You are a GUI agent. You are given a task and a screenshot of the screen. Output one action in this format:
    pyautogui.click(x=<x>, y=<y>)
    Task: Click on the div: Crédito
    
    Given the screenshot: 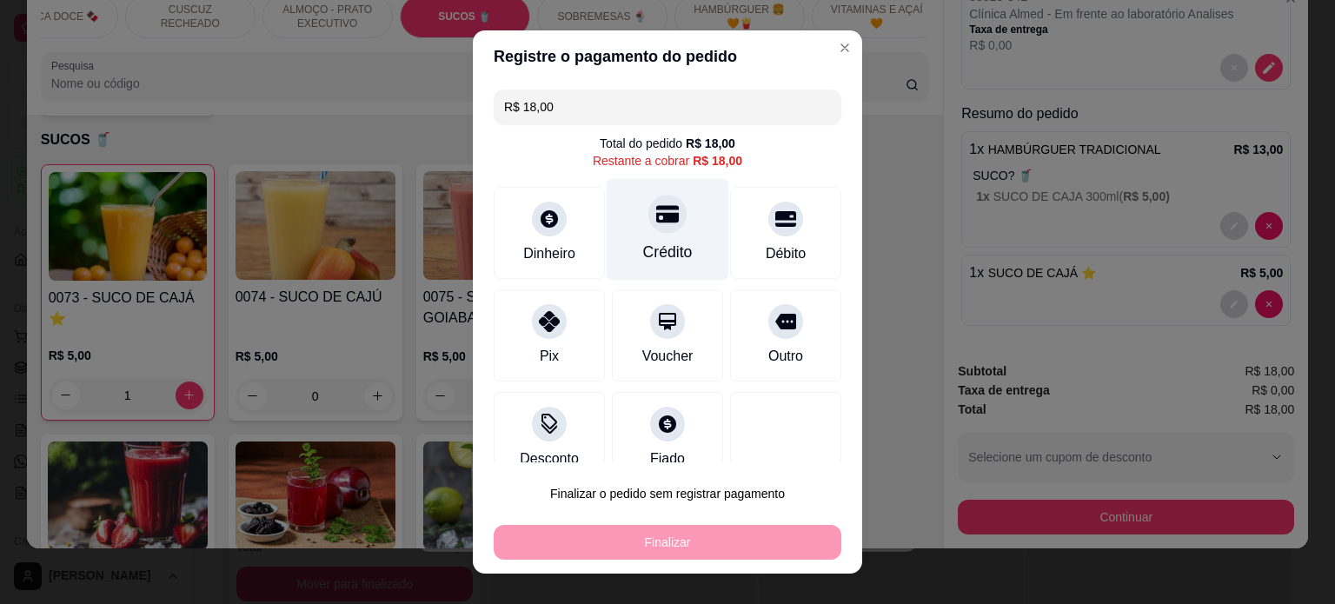 What is the action you would take?
    pyautogui.click(x=667, y=252)
    